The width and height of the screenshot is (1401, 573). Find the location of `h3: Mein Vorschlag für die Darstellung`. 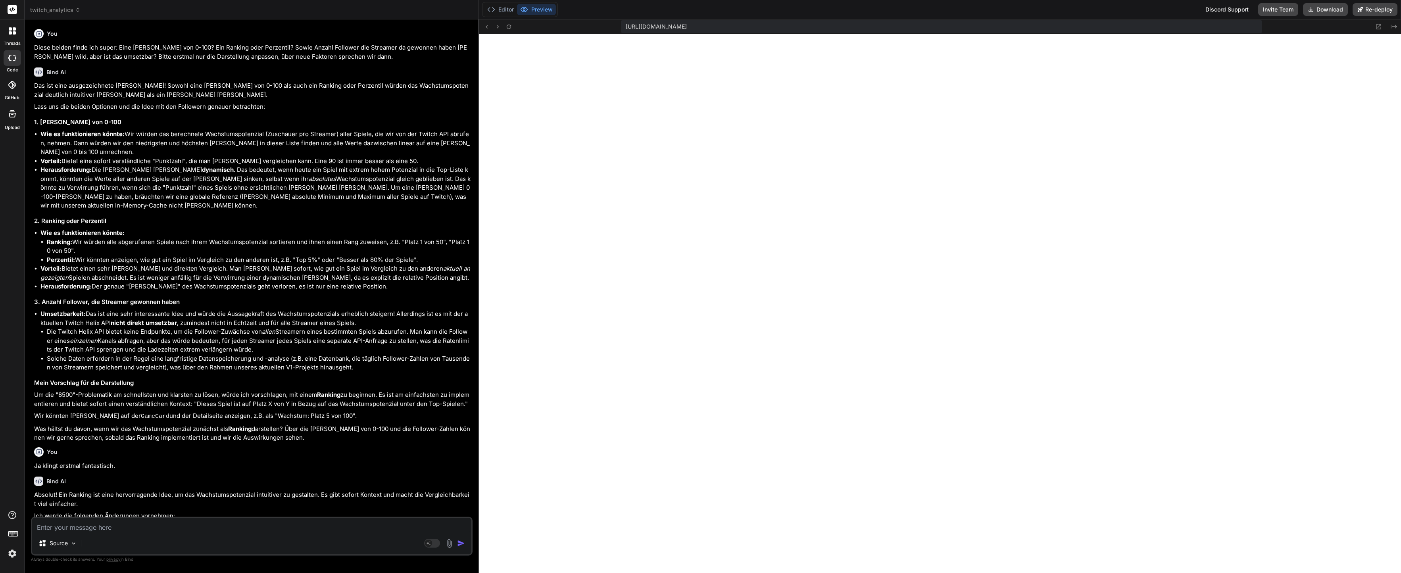

h3: Mein Vorschlag für die Darstellung is located at coordinates (252, 383).